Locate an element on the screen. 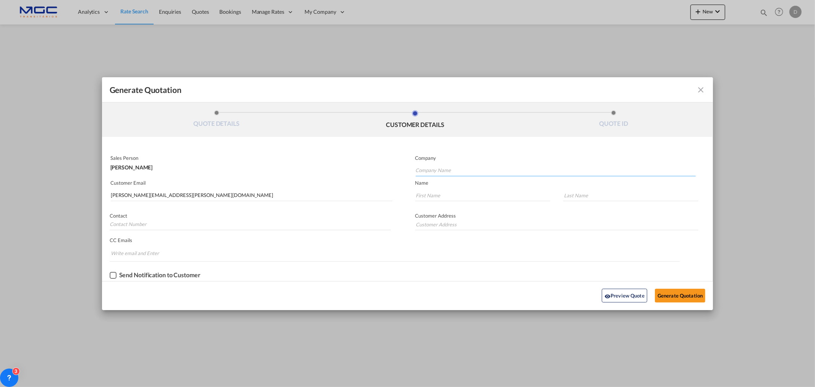 This screenshot has width=815, height=387. input: Search by Customer Name/Email Id/Company is located at coordinates (251, 195).